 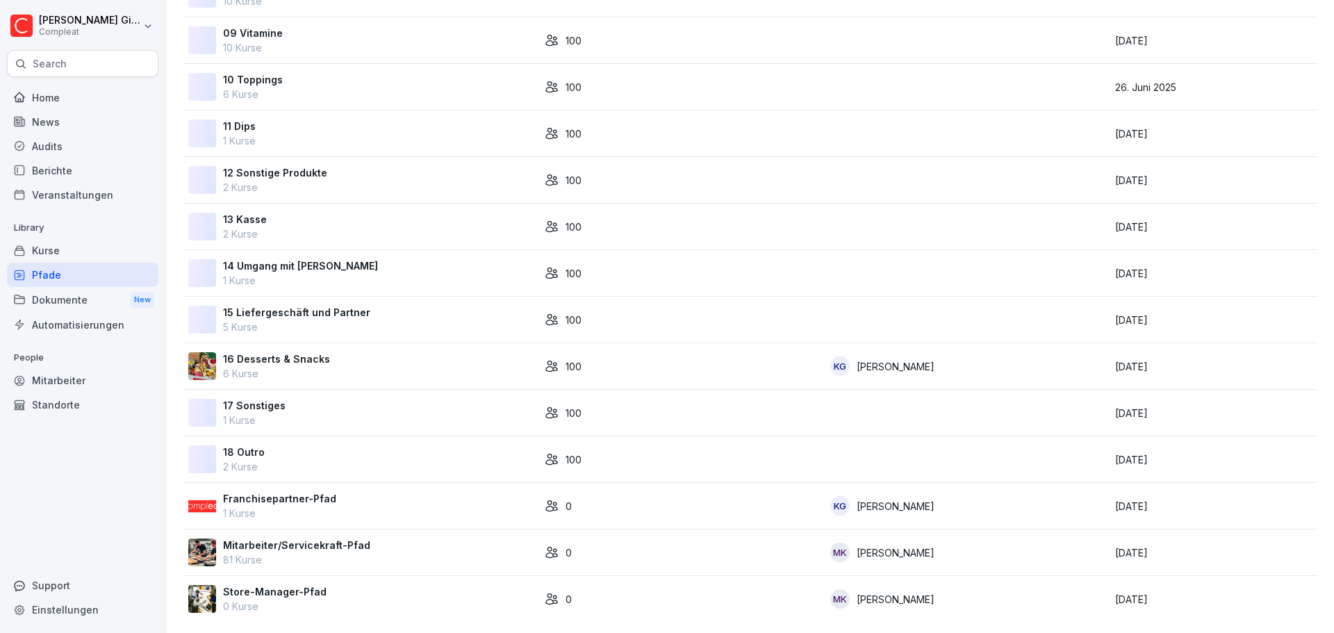 What do you see at coordinates (83, 274) in the screenshot?
I see `div: Pfade` at bounding box center [83, 274].